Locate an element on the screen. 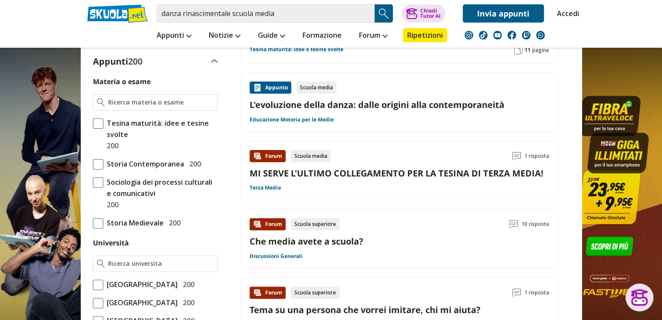  span: pagine is located at coordinates (540, 50).